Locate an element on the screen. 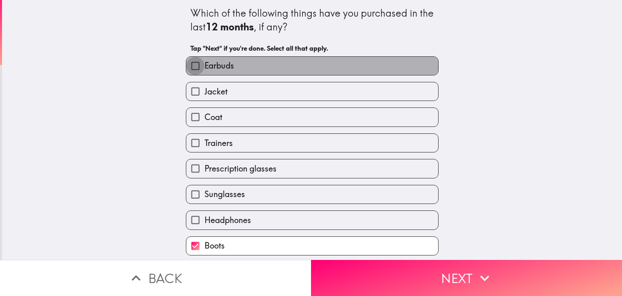 The image size is (622, 296). span: Headphones is located at coordinates (228, 220).